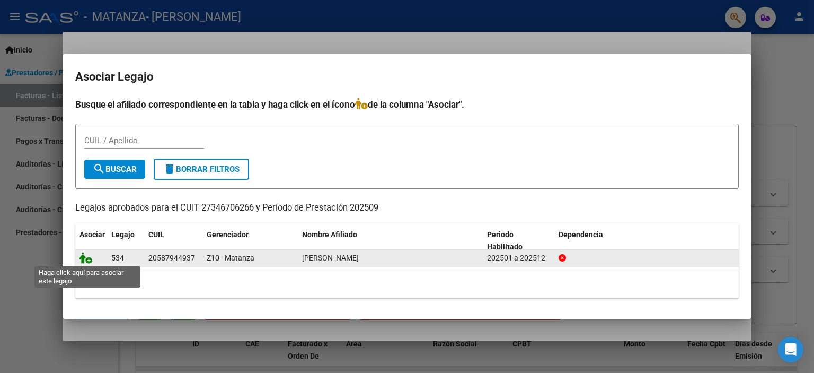 Image resolution: width=814 pixels, height=373 pixels. I want to click on mat-icon: delete, so click(170, 169).